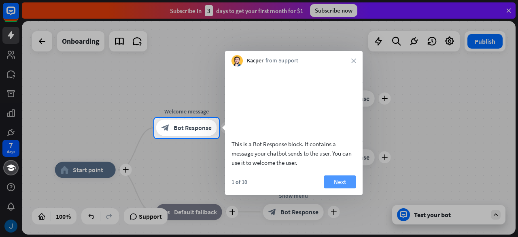  Describe the element at coordinates (354, 61) in the screenshot. I see `i: close` at that location.